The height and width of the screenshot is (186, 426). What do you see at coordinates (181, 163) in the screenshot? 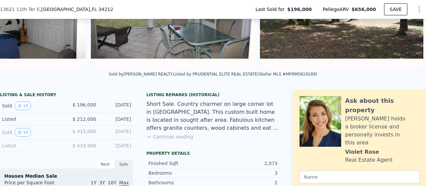
I see `div: Finished Sqft` at bounding box center [181, 163].